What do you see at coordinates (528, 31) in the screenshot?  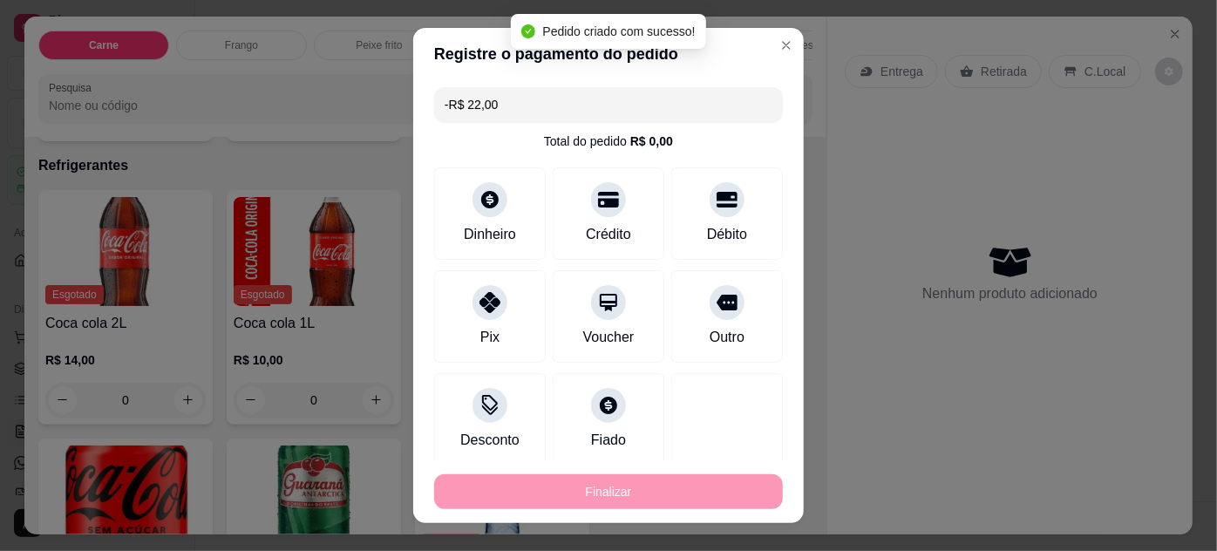 I see `span: check-circle` at bounding box center [528, 31].